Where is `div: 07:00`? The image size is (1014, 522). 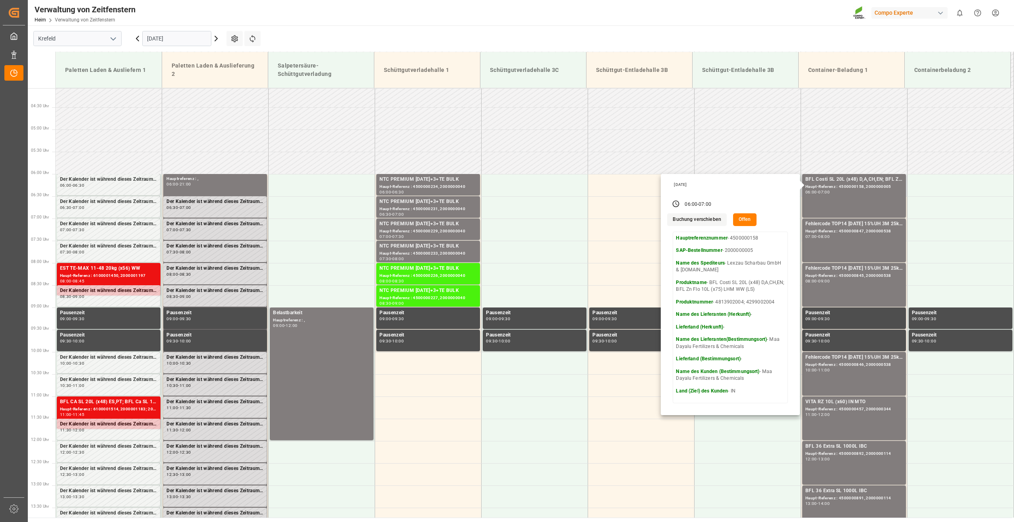
div: 07:00 is located at coordinates (824, 192).